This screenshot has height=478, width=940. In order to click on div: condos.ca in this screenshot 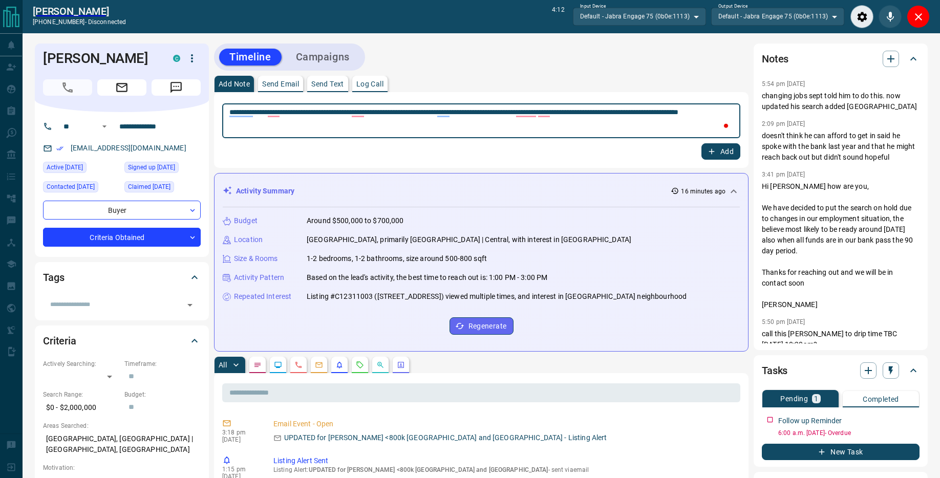, I will do `click(177, 58)`.